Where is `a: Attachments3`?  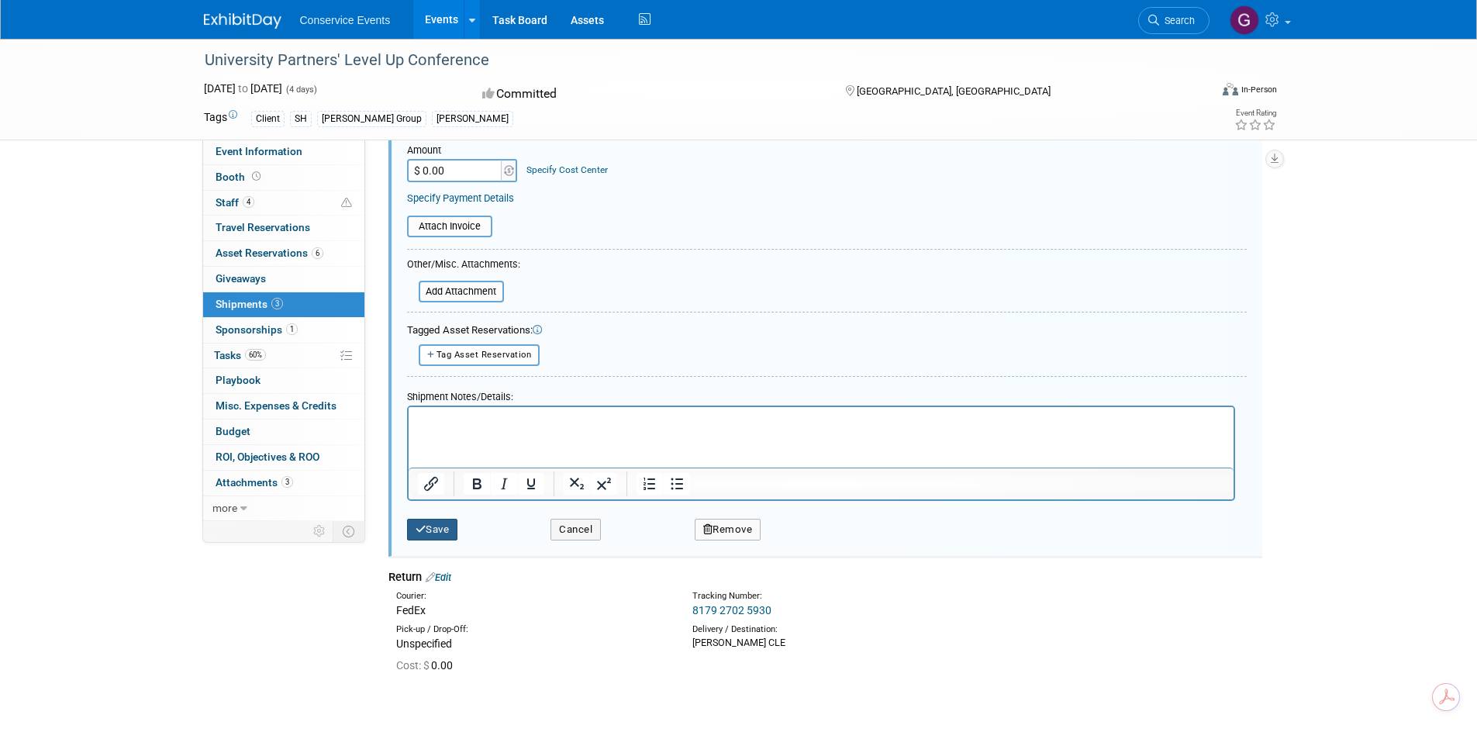
a: Attachments3 is located at coordinates (284, 483).